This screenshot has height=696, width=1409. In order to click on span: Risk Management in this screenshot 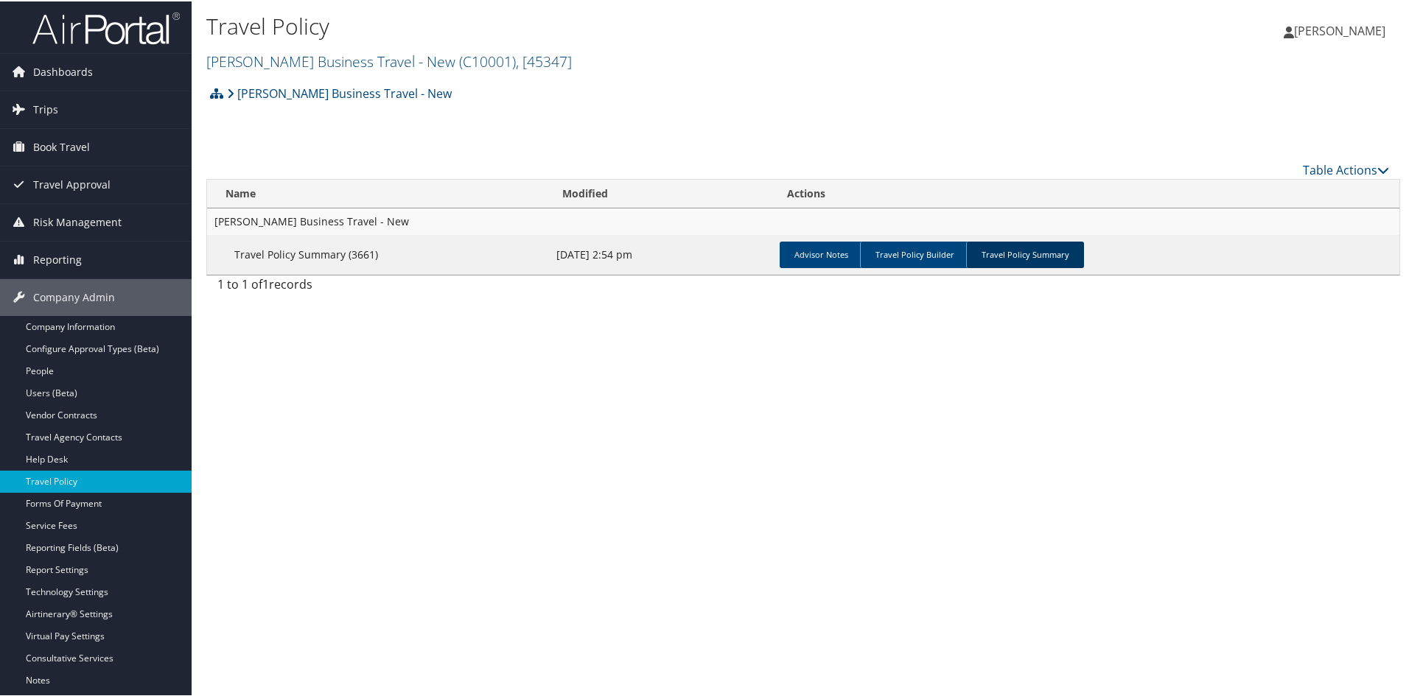, I will do `click(77, 221)`.